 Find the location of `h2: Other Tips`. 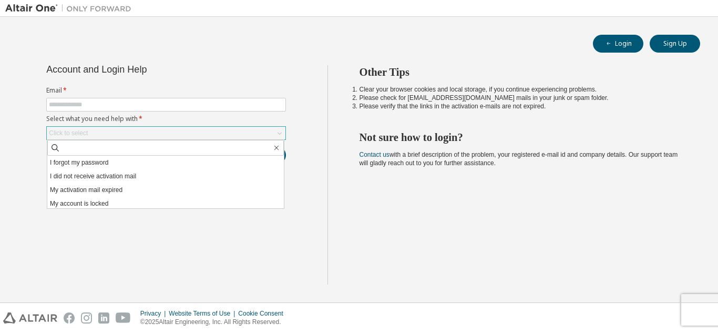

h2: Other Tips is located at coordinates (521, 72).